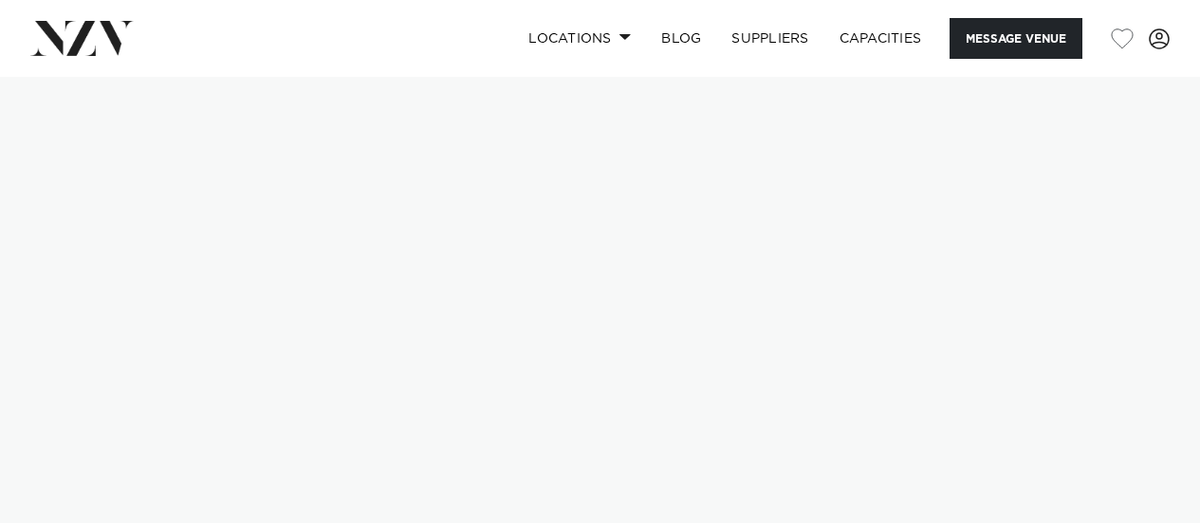  What do you see at coordinates (82, 38) in the screenshot?
I see `img: nzv-logo.png` at bounding box center [82, 38].